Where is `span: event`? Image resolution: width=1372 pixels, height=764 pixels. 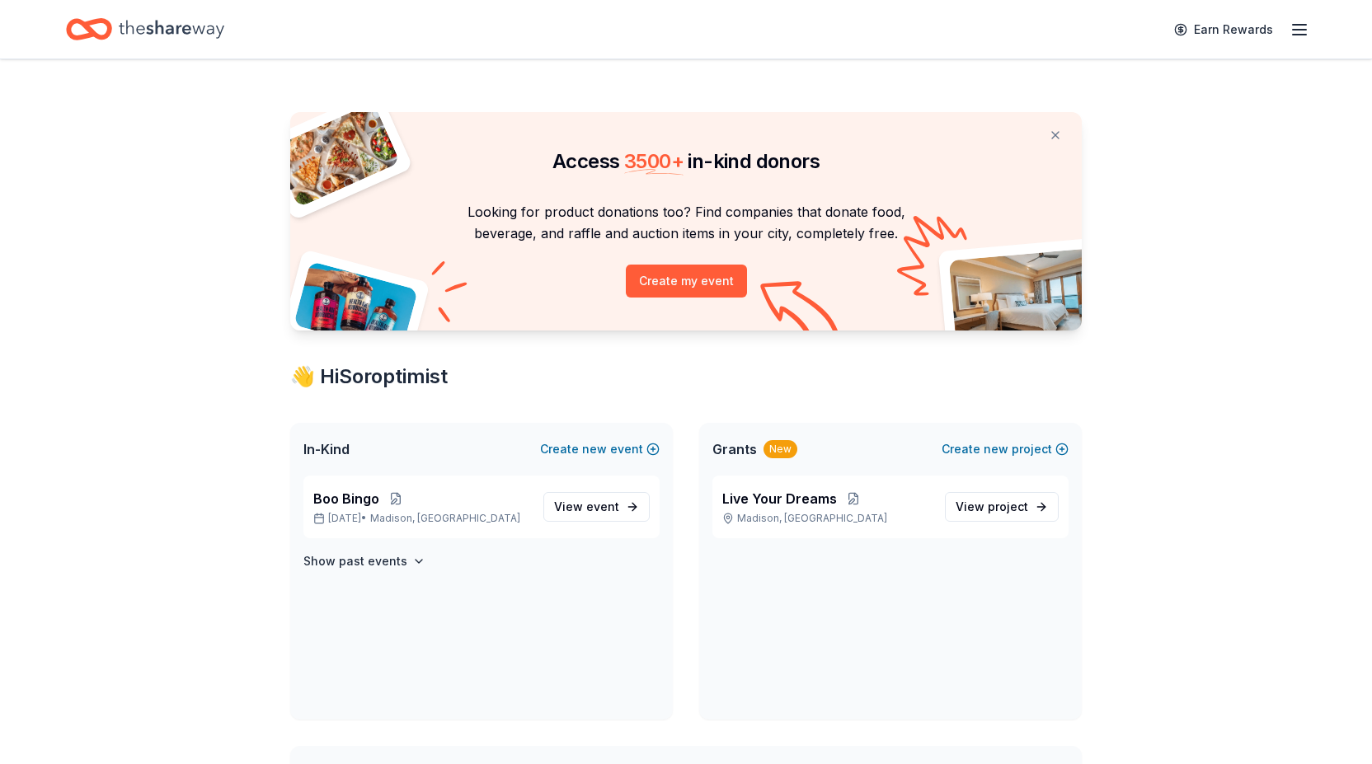 span: event is located at coordinates (603, 506).